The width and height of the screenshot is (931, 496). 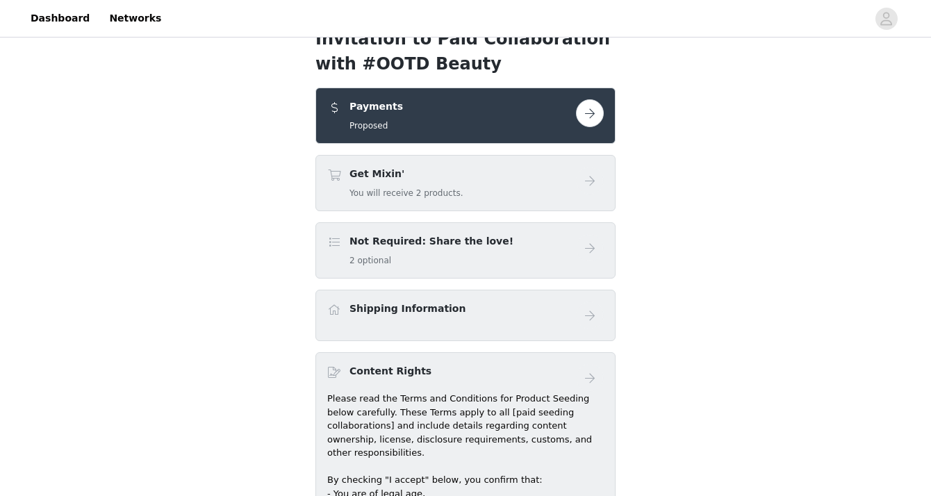 What do you see at coordinates (886, 19) in the screenshot?
I see `div: avatar` at bounding box center [886, 19].